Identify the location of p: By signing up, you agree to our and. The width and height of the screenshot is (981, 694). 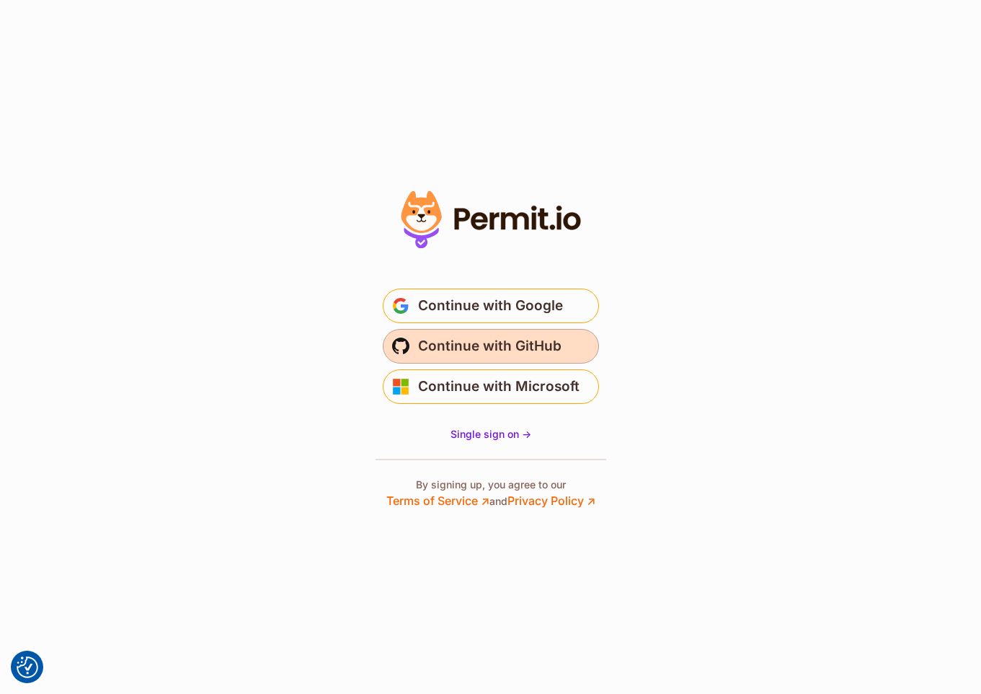
(491, 493).